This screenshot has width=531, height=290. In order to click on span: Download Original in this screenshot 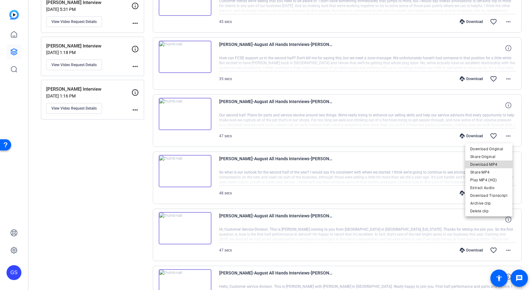, I will do `click(489, 149)`.